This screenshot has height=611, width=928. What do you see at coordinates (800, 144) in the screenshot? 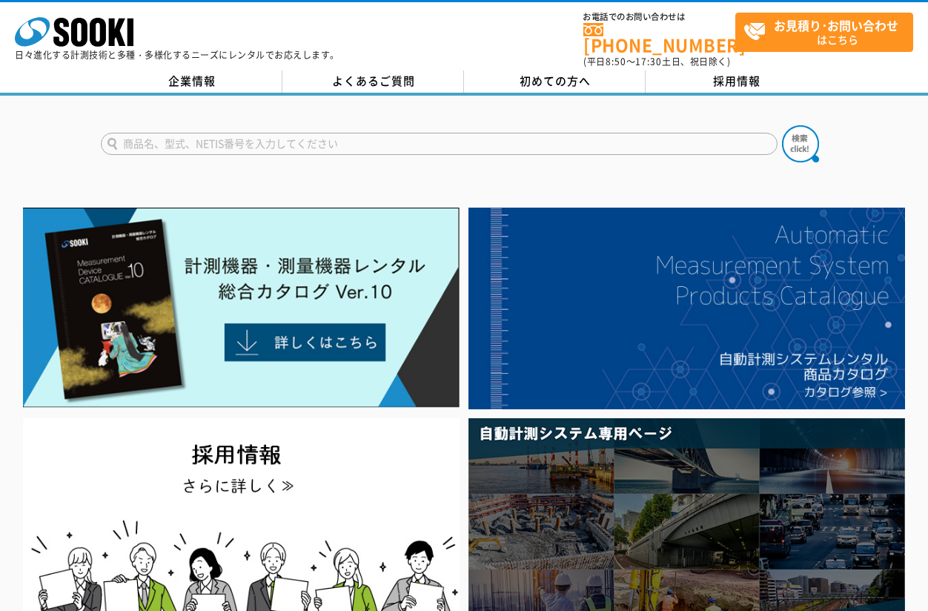
I see `img: btn_search.png` at bounding box center [800, 144].